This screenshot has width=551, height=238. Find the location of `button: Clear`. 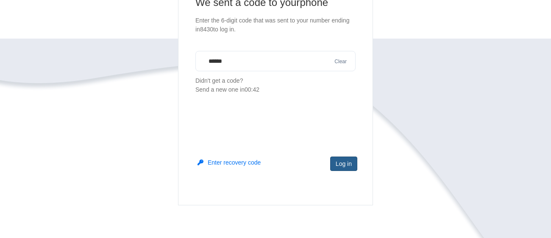

button: Clear is located at coordinates (341, 62).